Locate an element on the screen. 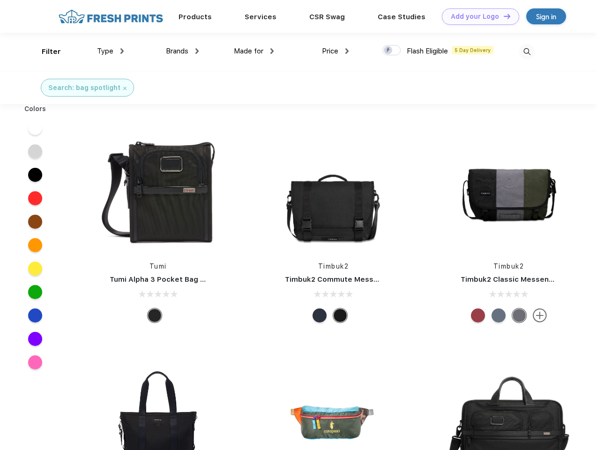 The height and width of the screenshot is (450, 597). a: Tumi is located at coordinates (158, 266).